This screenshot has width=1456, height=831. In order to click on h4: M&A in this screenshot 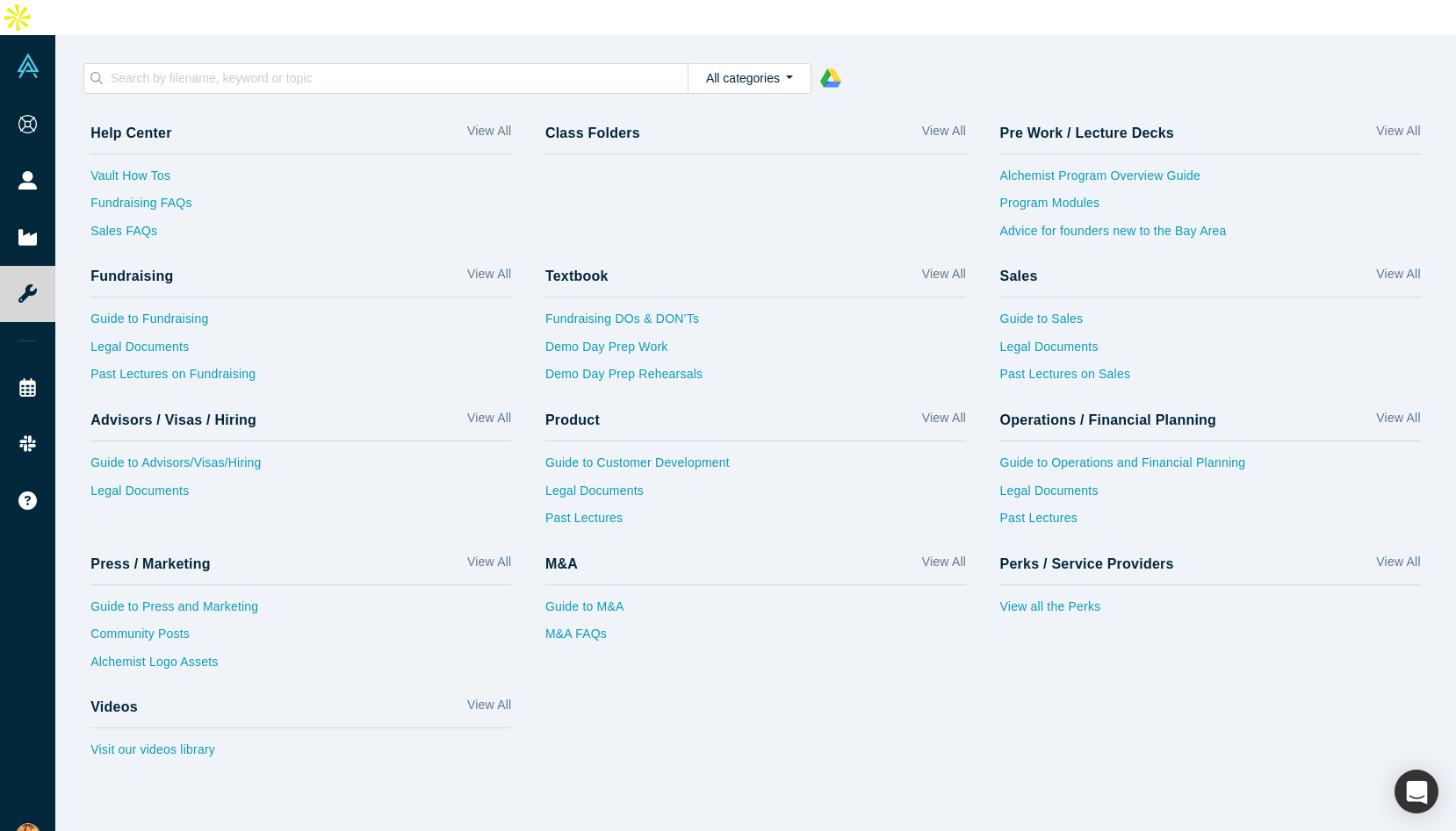, I will do `click(561, 564)`.